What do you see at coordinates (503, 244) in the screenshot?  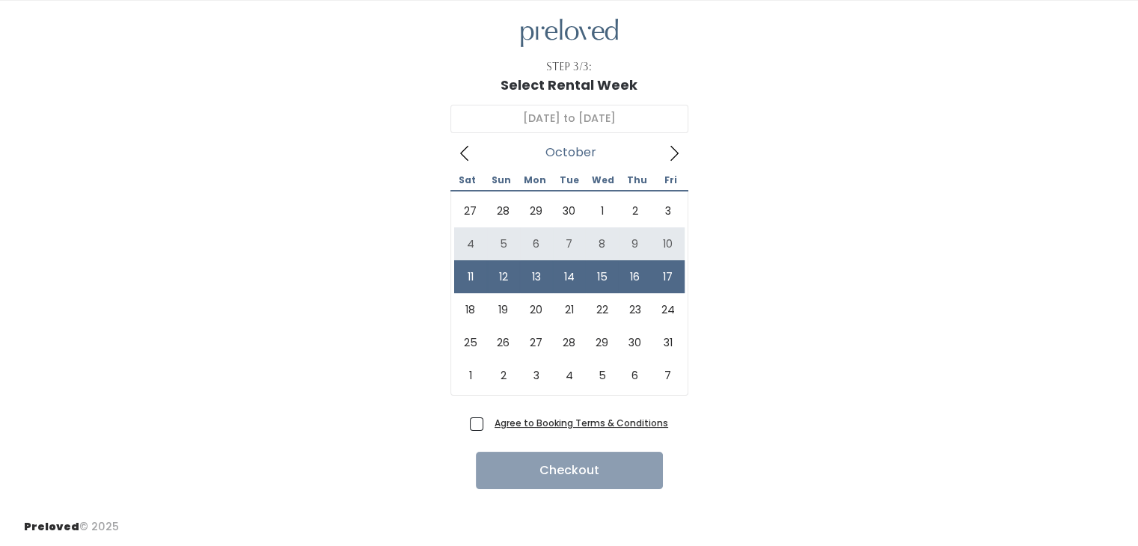 I see `span: October 5, 2025` at bounding box center [503, 244].